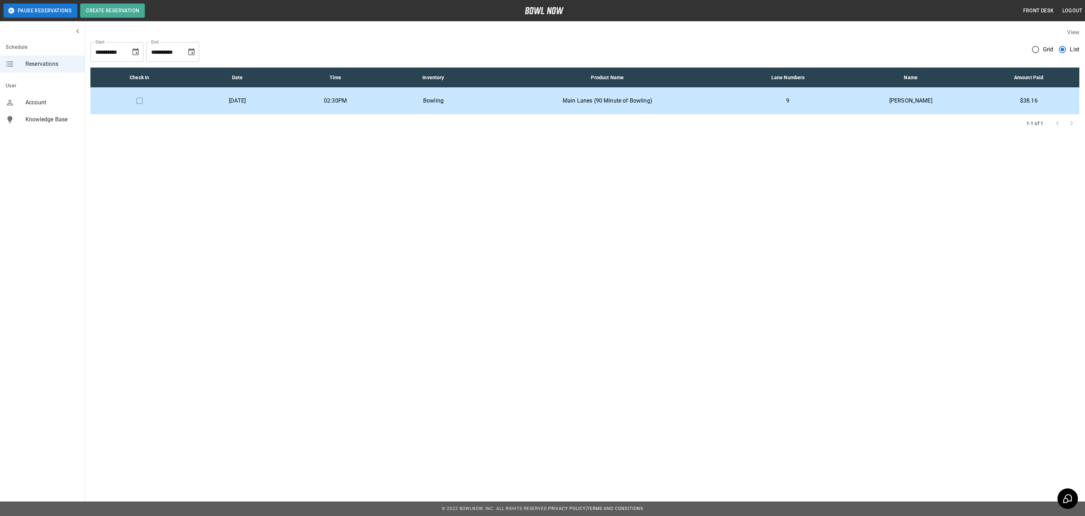  I want to click on button: Pause Reservations, so click(40, 11).